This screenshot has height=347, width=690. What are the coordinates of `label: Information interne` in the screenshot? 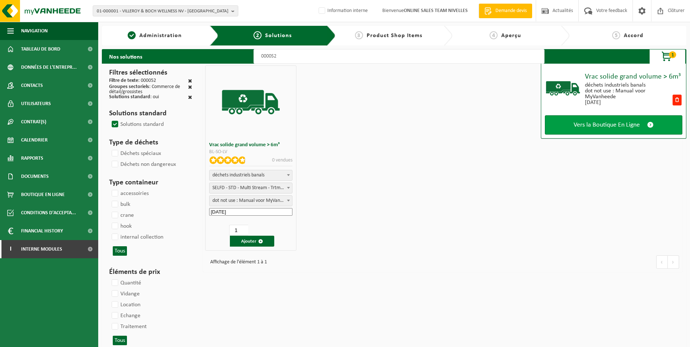 It's located at (342, 11).